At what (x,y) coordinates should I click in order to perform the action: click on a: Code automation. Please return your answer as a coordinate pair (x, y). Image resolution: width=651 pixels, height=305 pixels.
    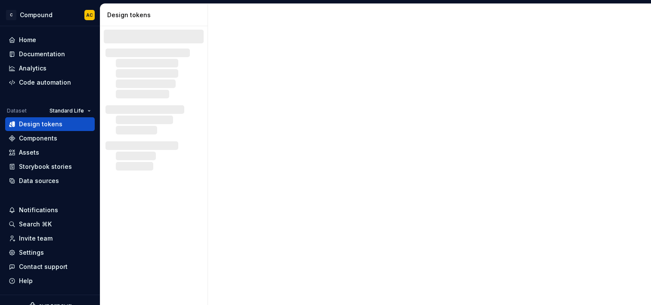
    Looking at the image, I should click on (50, 83).